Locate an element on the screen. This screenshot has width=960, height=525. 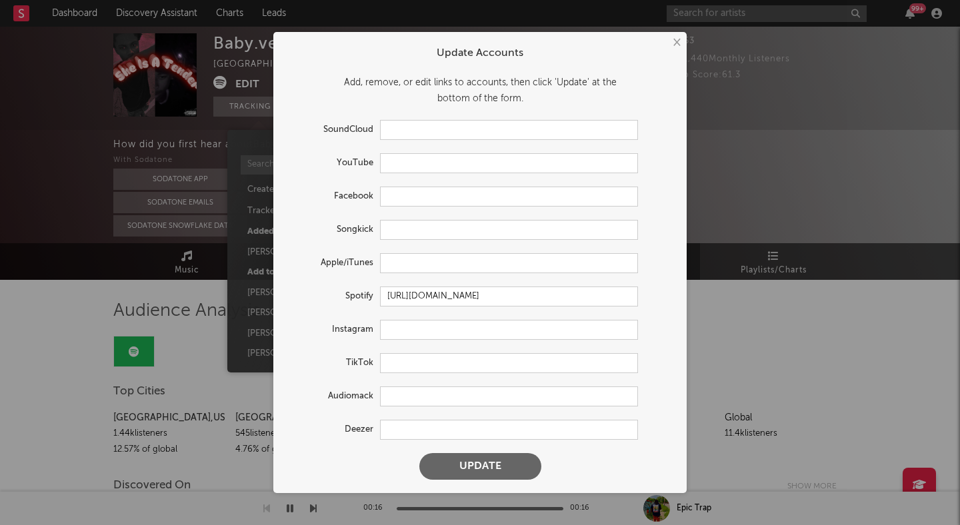
label: Facebook is located at coordinates (333, 197).